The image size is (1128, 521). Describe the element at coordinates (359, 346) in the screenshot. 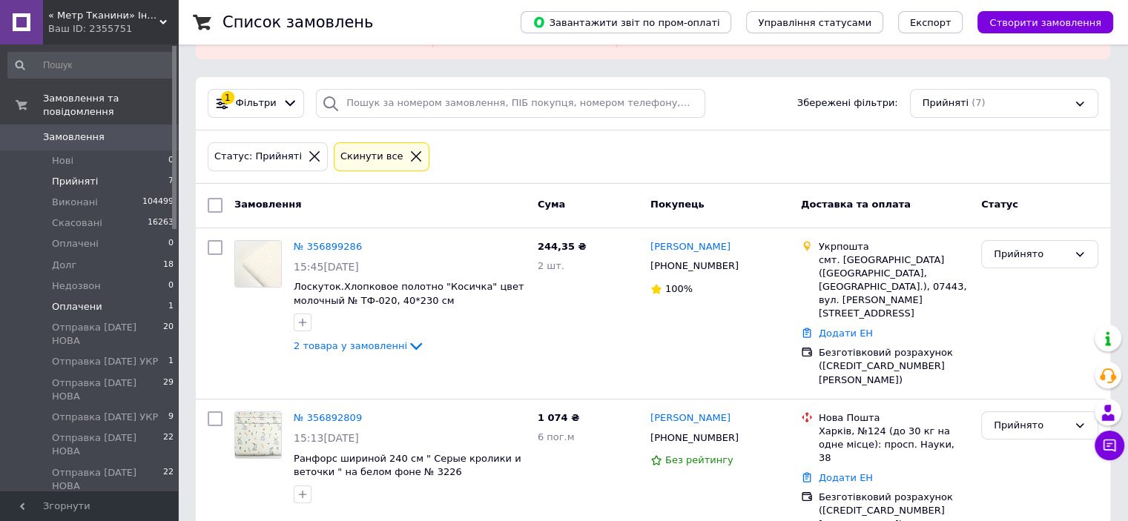

I see `a: 2 товара у замовленні` at that location.